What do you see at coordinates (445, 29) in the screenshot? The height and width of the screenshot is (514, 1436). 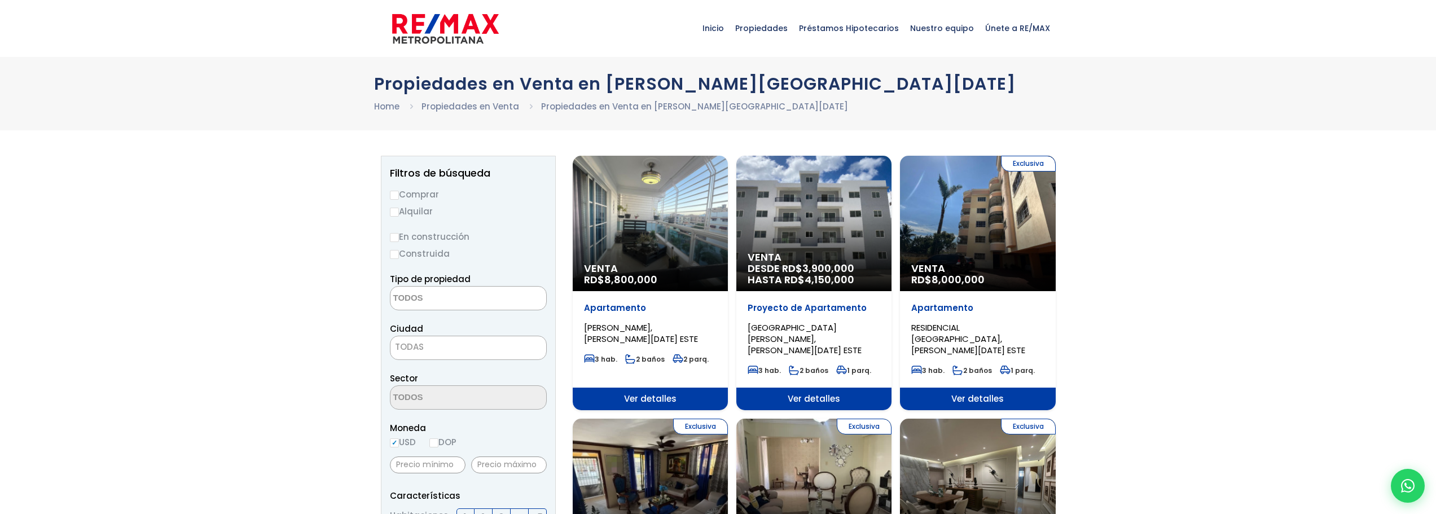 I see `img: remax-metropolitana-logo` at bounding box center [445, 29].